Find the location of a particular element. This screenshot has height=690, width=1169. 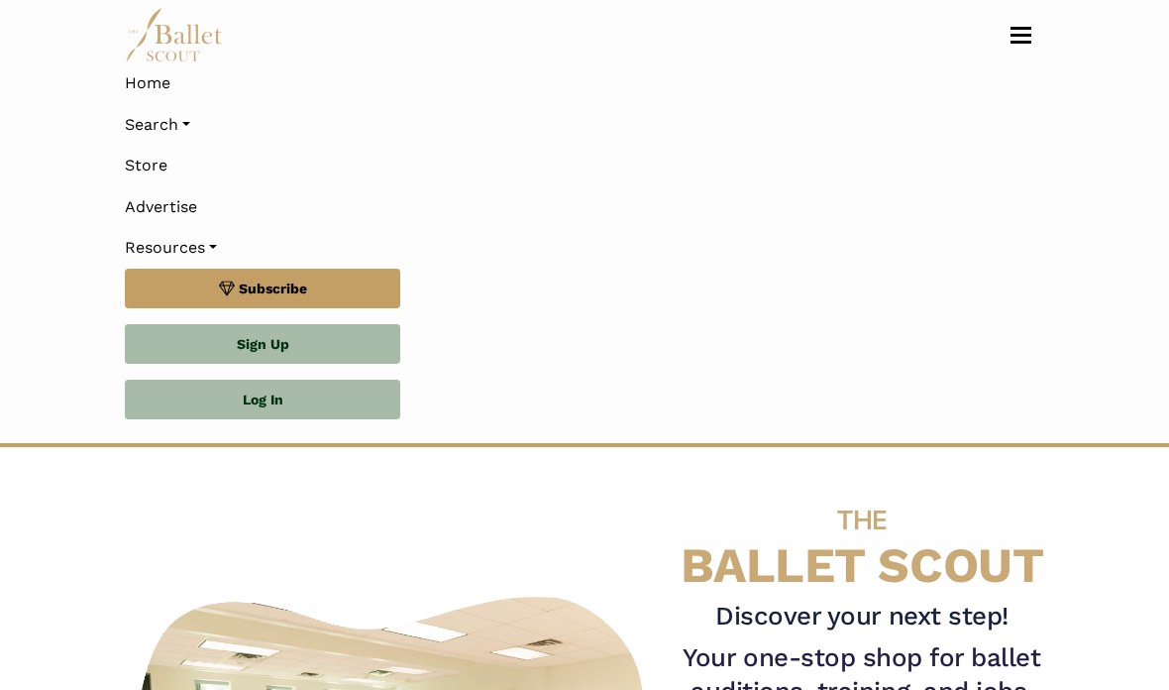

a: Home is located at coordinates (585, 83).